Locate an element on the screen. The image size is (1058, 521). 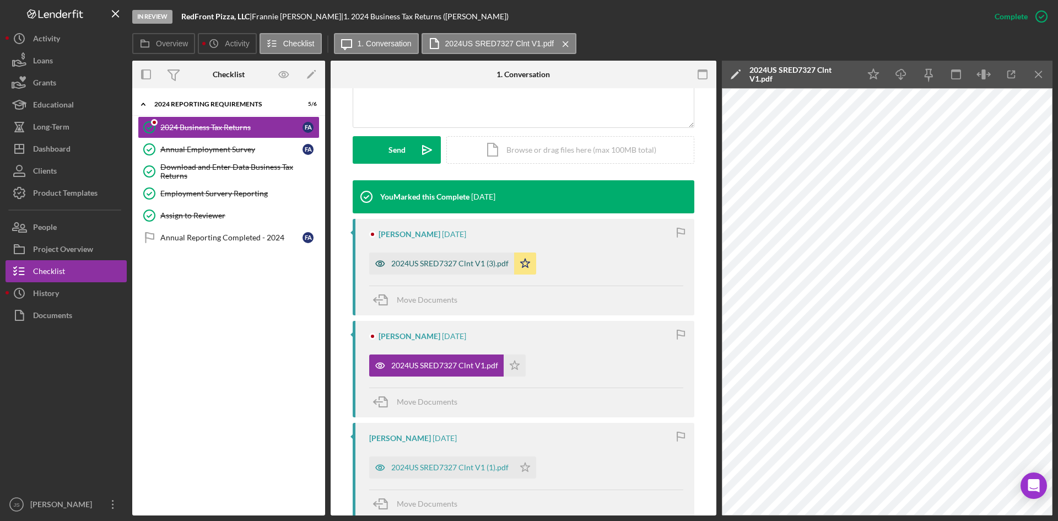
button: 1. Conversation is located at coordinates (376, 44).